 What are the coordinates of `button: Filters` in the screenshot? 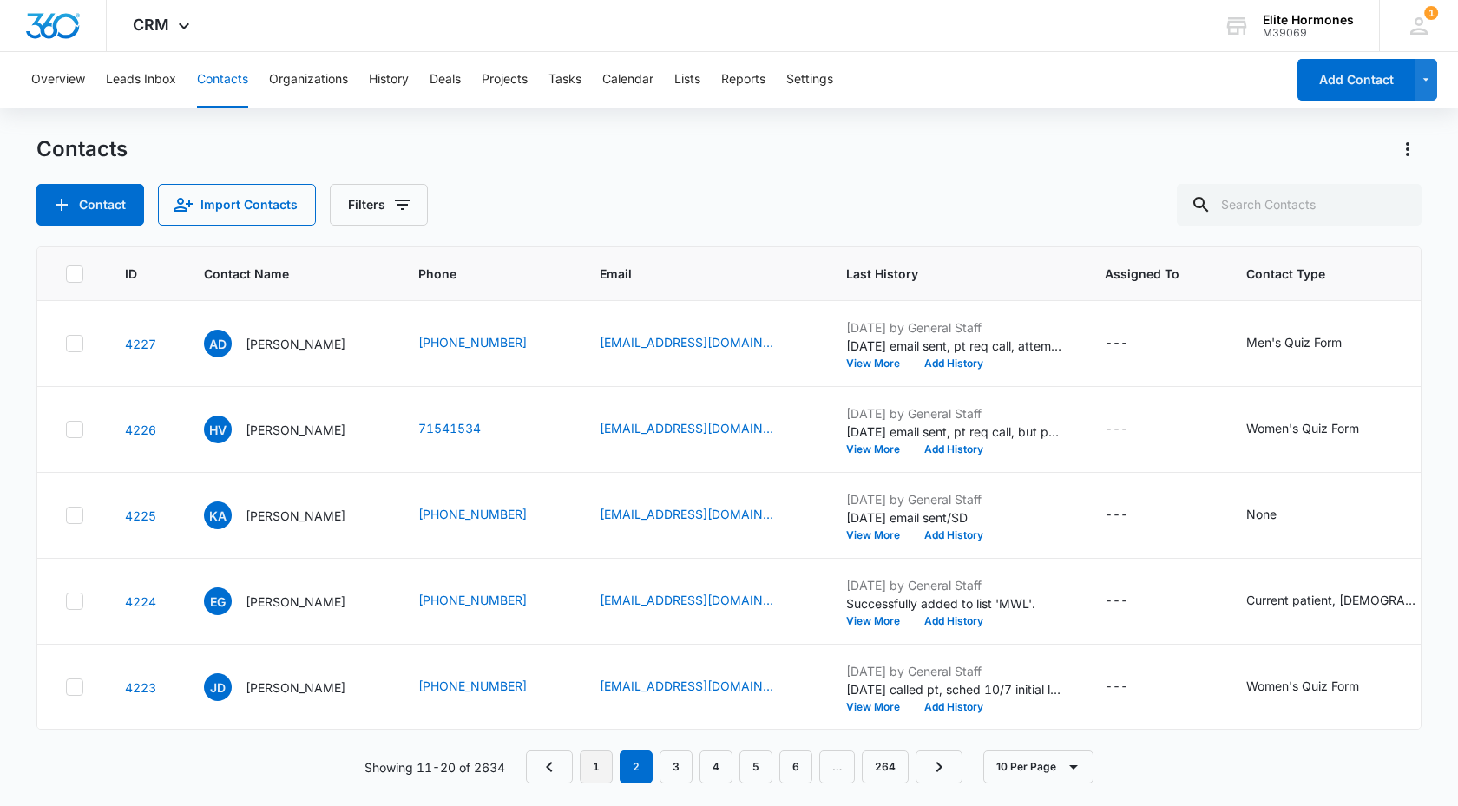 It's located at (378, 205).